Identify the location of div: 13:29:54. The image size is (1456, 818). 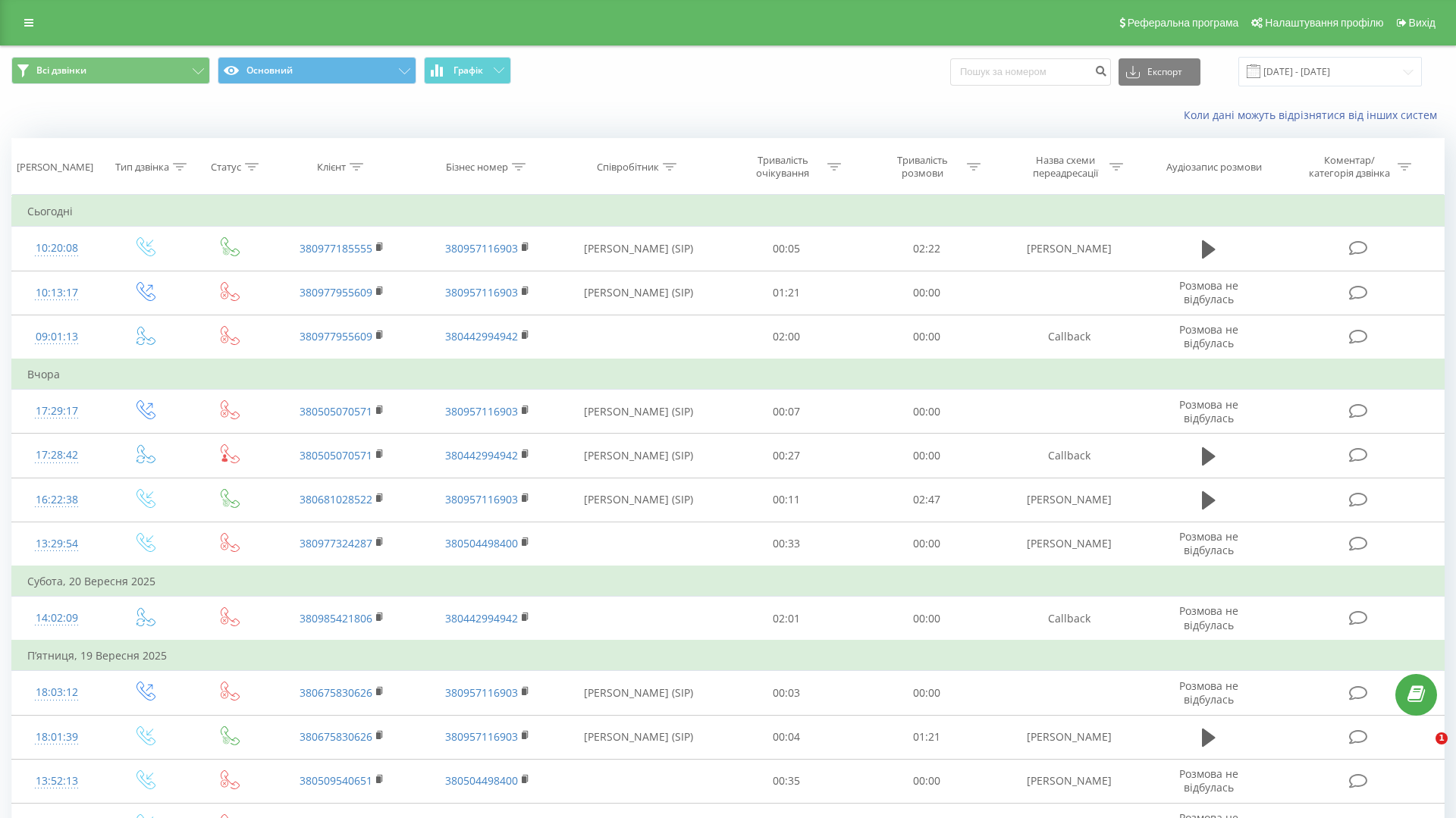
(57, 543).